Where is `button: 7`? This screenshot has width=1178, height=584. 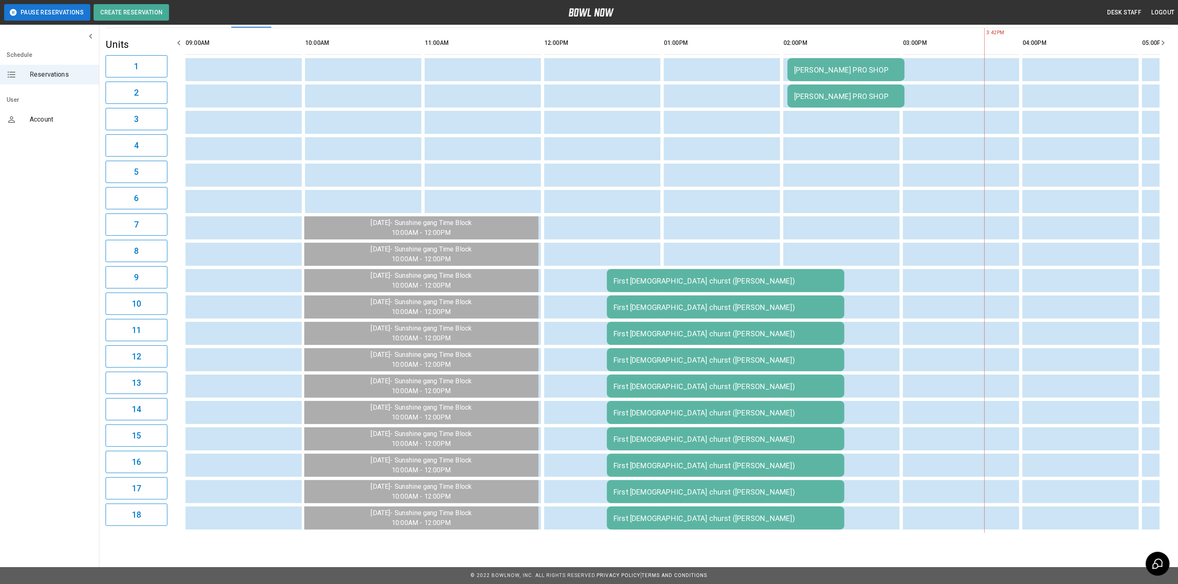
button: 7 is located at coordinates (137, 225).